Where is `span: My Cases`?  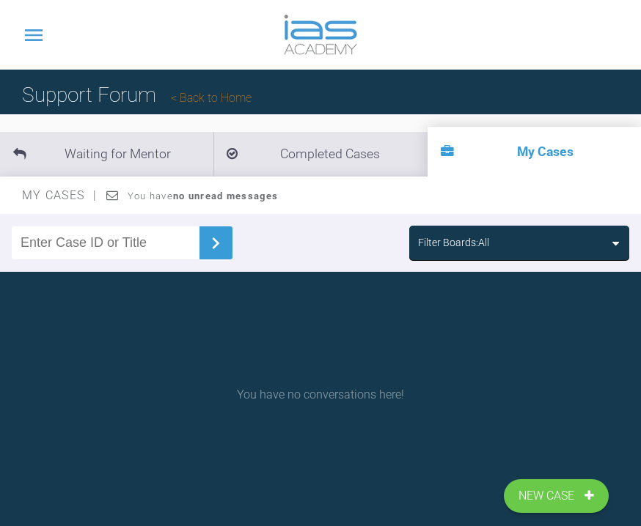
span: My Cases is located at coordinates (59, 195).